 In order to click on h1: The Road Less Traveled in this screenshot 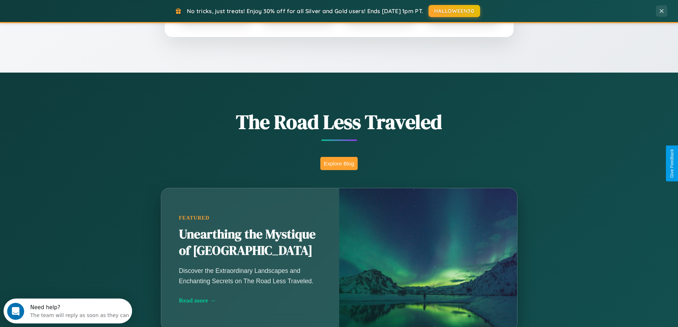, I will do `click(339, 122)`.